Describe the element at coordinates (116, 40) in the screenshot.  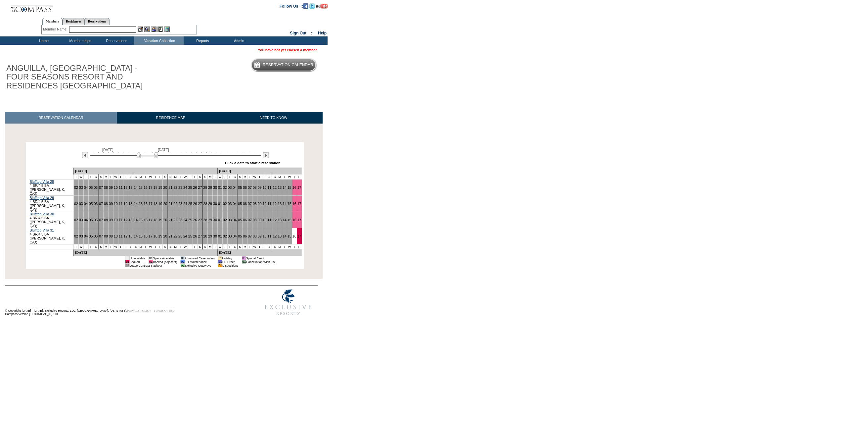
I see `td: Reservations` at that location.